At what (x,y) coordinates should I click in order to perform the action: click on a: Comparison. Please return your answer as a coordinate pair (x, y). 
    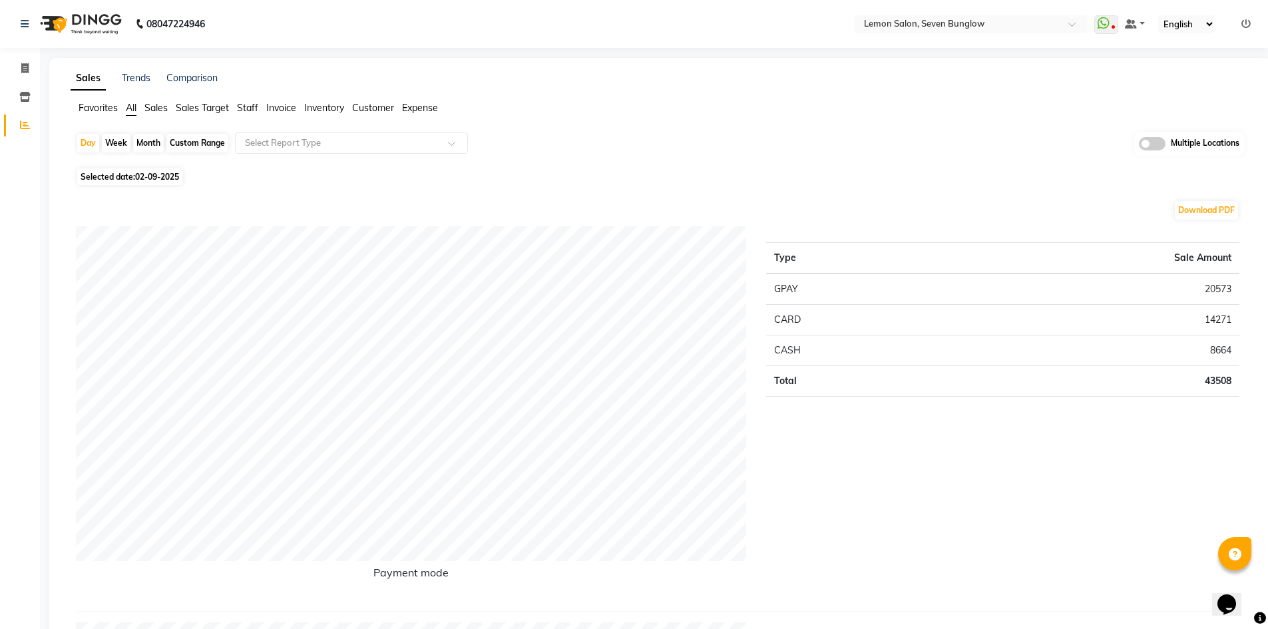
    Looking at the image, I should click on (192, 78).